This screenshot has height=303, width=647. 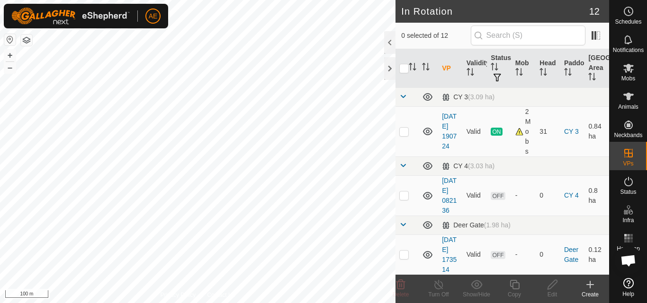 What do you see at coordinates (481, 97) in the screenshot?
I see `span: (3.09 ha)` at bounding box center [481, 97].